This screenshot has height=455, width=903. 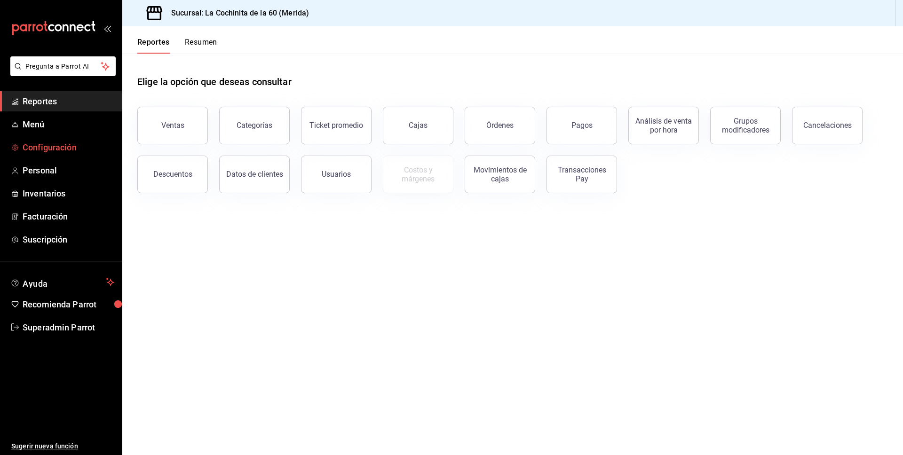 I want to click on a: Pregunta a Parrot AI, so click(x=61, y=73).